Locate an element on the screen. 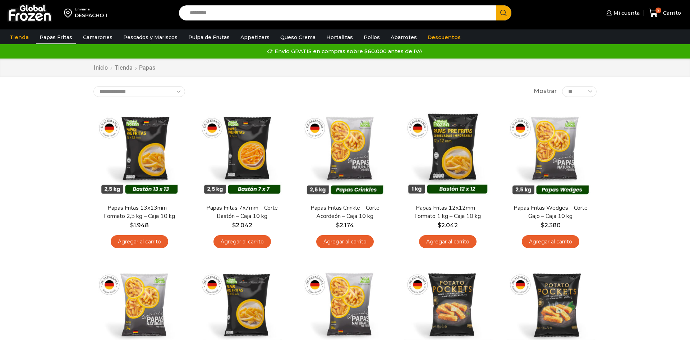 The width and height of the screenshot is (690, 340). a: Descuentos is located at coordinates (444, 37).